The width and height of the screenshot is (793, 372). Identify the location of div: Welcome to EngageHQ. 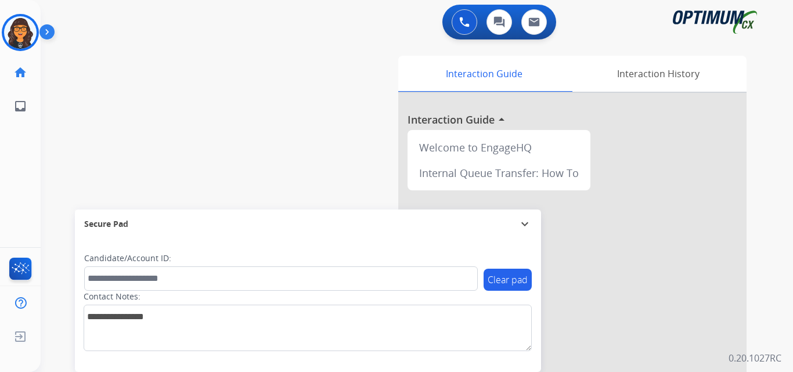
(499, 148).